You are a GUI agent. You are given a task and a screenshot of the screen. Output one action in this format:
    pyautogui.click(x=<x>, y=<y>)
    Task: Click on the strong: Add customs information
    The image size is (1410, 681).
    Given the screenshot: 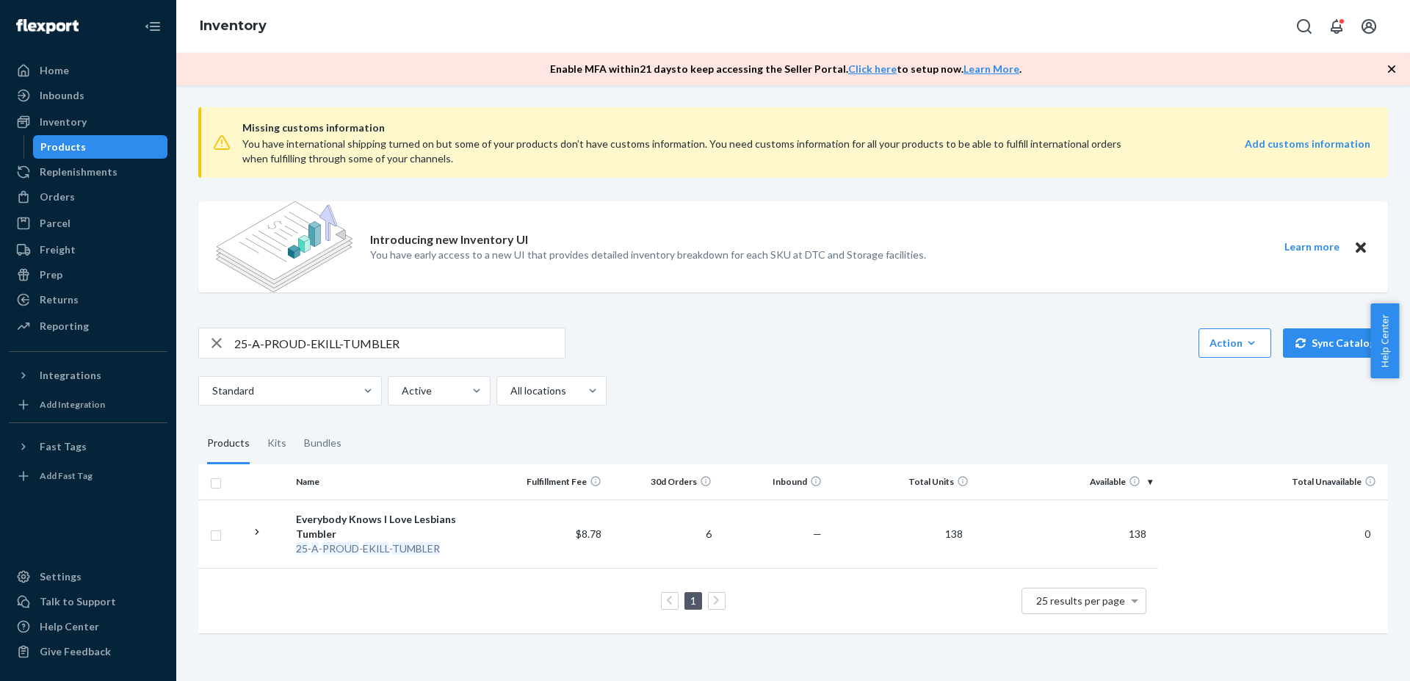 What is the action you would take?
    pyautogui.click(x=1307, y=143)
    